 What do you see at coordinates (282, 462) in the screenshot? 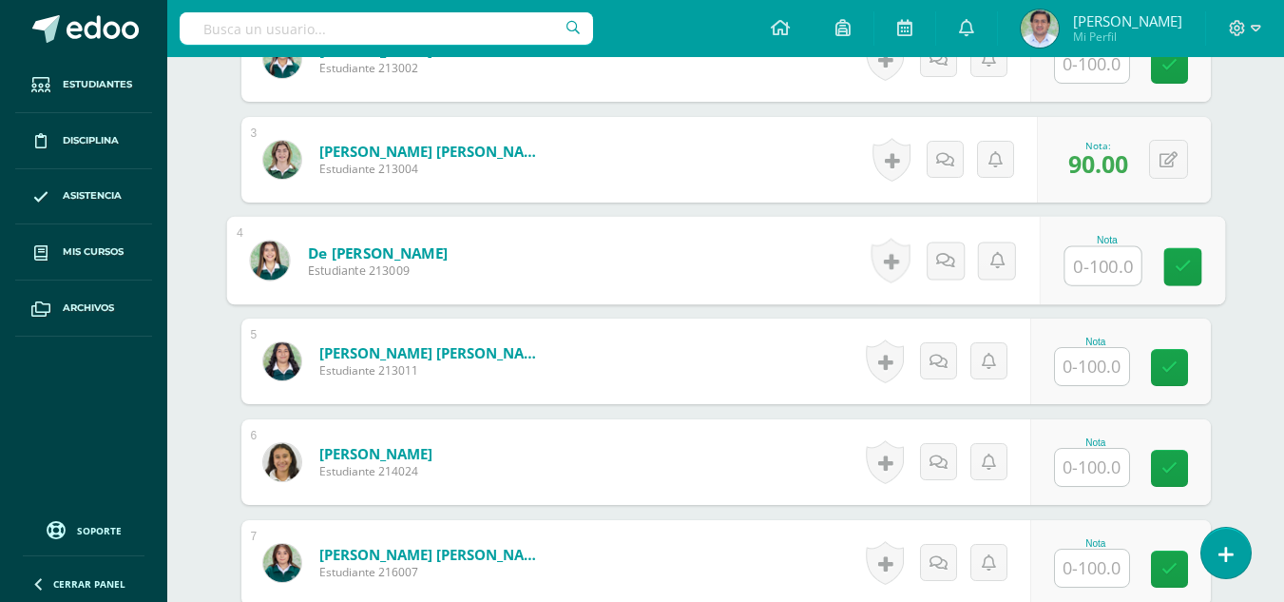
I see `img: c60824b8cfacba7b1b1594c9ac331b9b.png` at bounding box center [282, 462].